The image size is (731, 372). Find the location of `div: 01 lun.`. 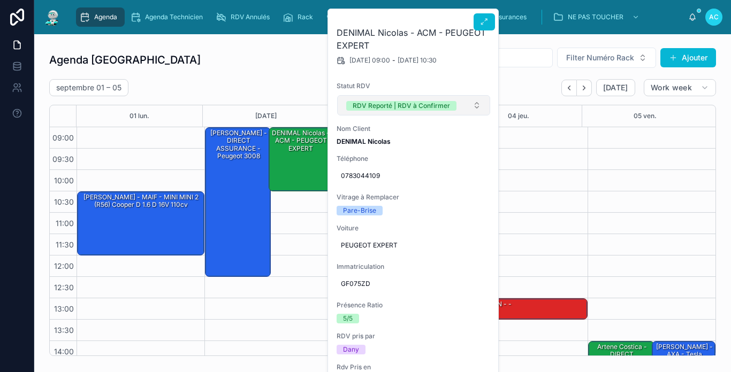

div: 01 lun. is located at coordinates (139, 116).